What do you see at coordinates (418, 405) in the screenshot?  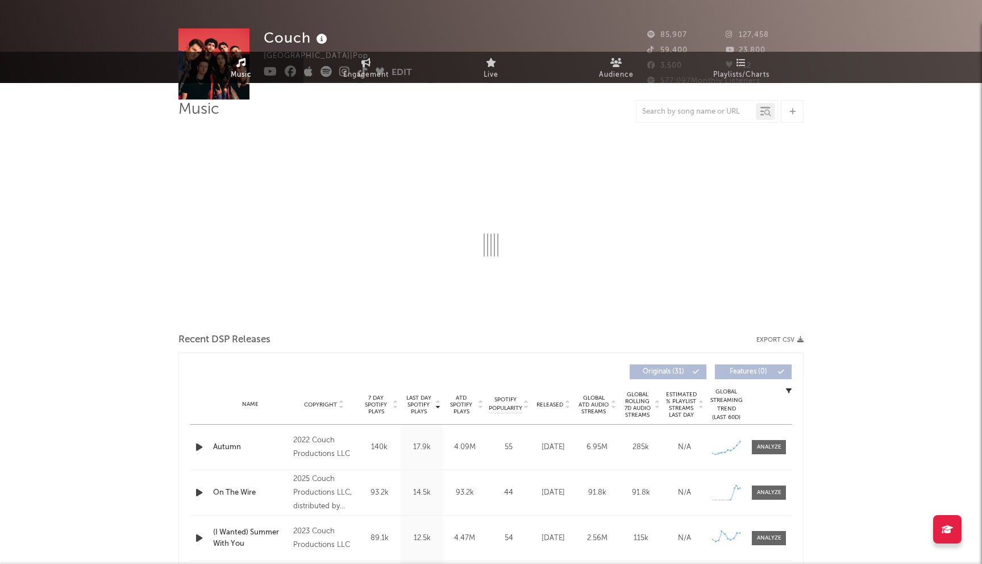 I see `span: Last Day Spotify Plays` at bounding box center [418, 405].